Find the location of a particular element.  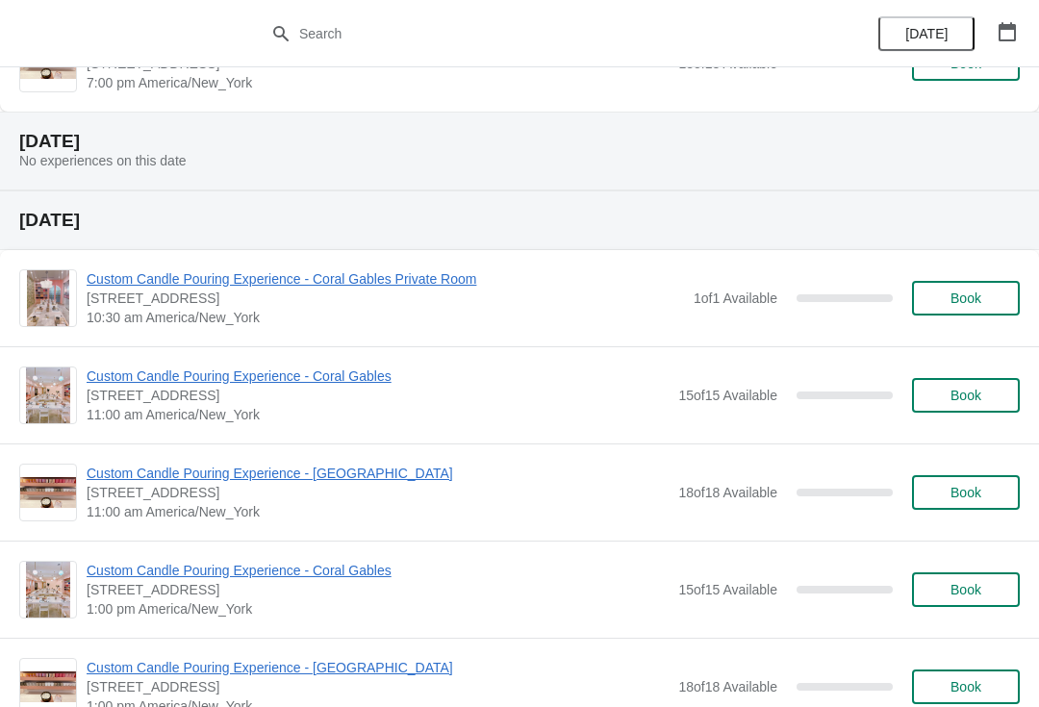

span: 1 of 1 Available is located at coordinates (735, 298).